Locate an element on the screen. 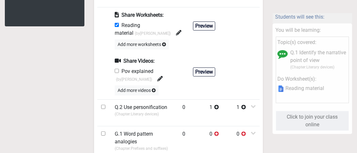 The width and height of the screenshot is (357, 153). button: Add more videos is located at coordinates (137, 91).